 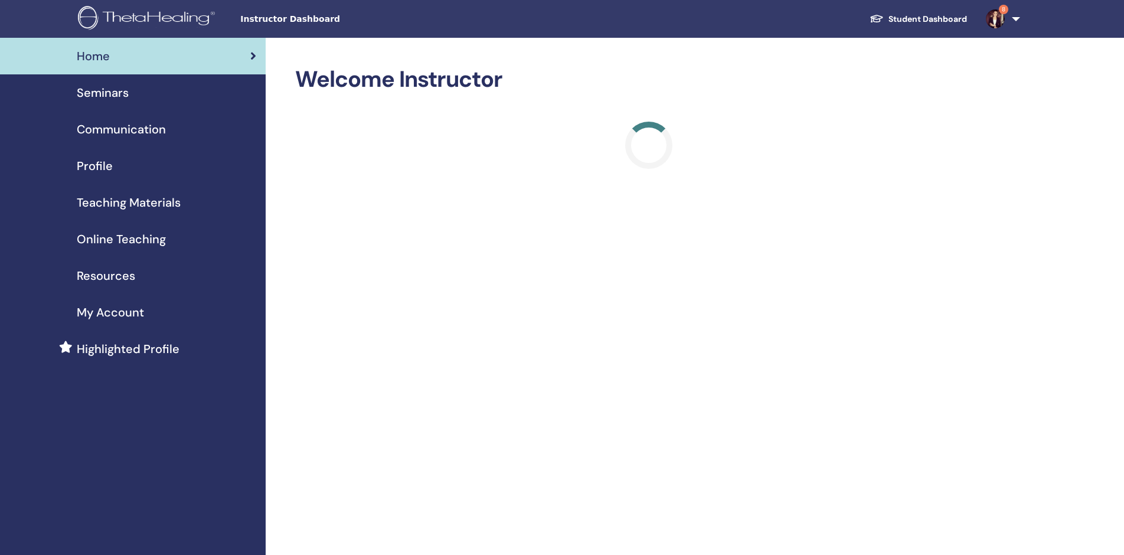 What do you see at coordinates (995, 19) in the screenshot?
I see `img: default.jpg` at bounding box center [995, 19].